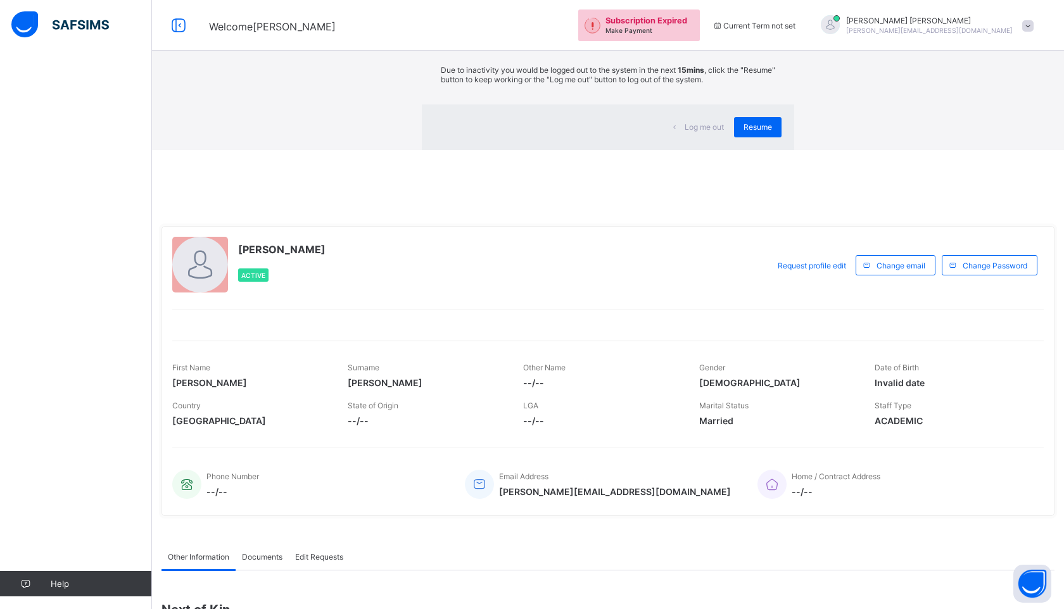 This screenshot has width=1064, height=609. What do you see at coordinates (995, 265) in the screenshot?
I see `span: Change Password` at bounding box center [995, 265].